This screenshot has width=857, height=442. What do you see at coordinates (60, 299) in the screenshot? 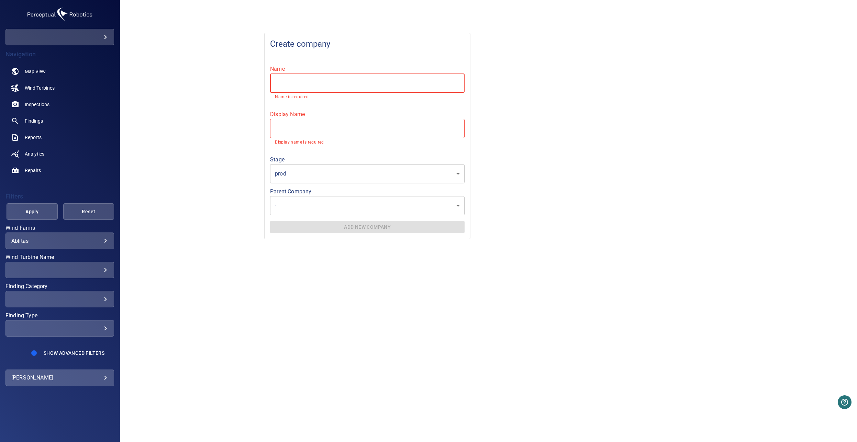
I see `div: Finding Category` at bounding box center [60, 299].